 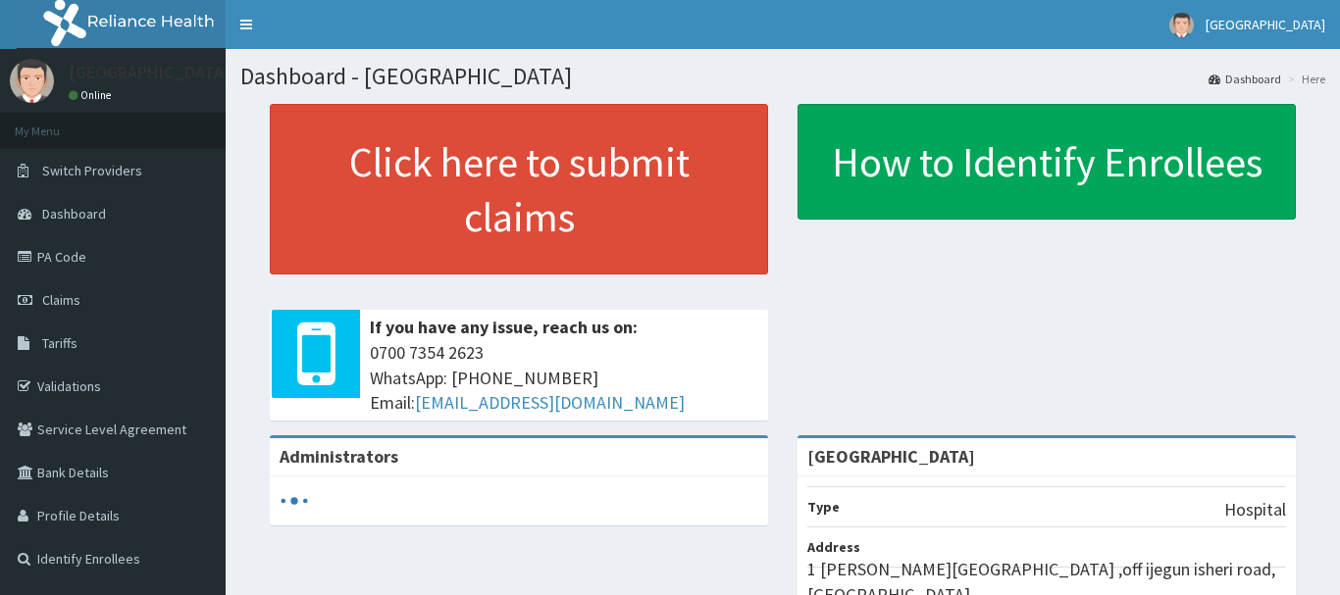 I want to click on a: How to Identify Enrollees, so click(x=1047, y=162).